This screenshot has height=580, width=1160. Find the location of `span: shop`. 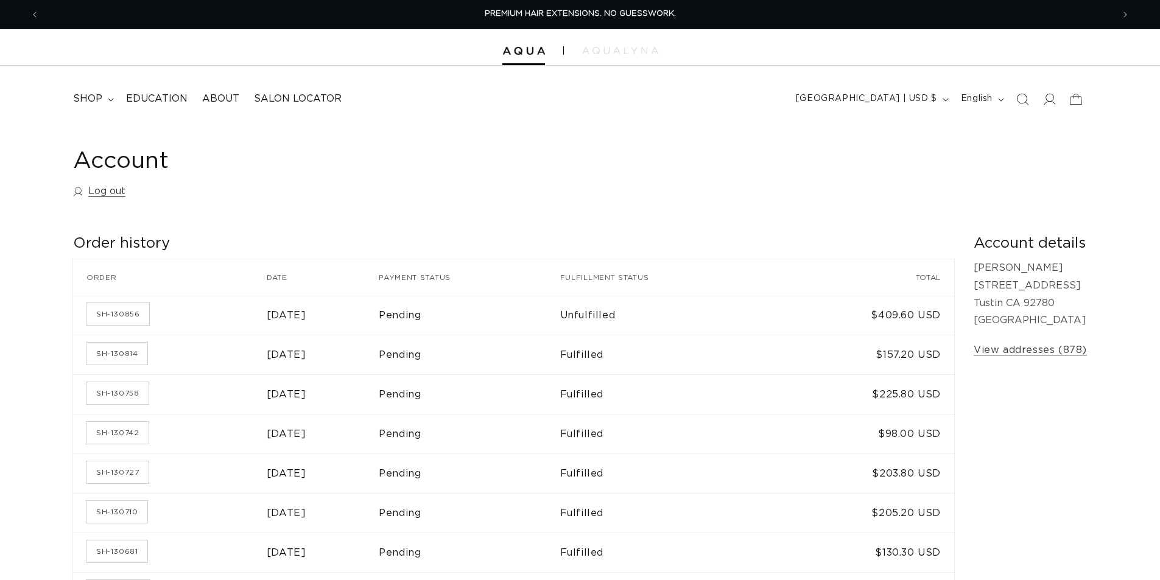

span: shop is located at coordinates (88, 99).